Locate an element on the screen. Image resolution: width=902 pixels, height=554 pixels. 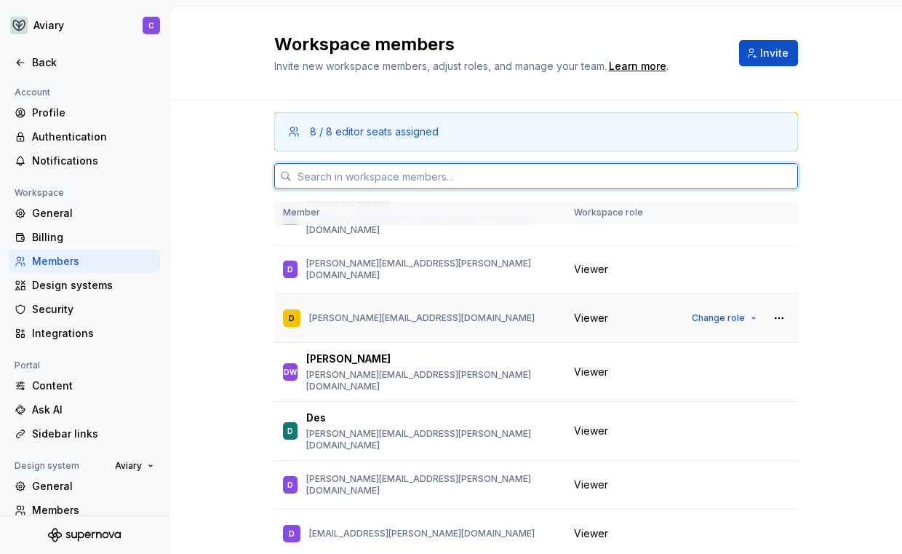
a: Design systems is located at coordinates (84, 285).